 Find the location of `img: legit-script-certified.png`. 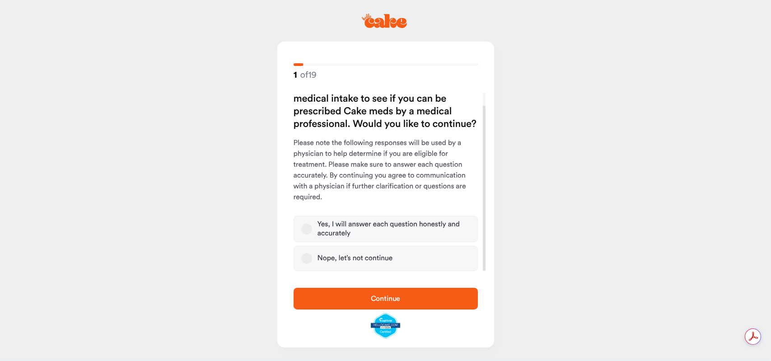

img: legit-script-certified.png is located at coordinates (385, 326).